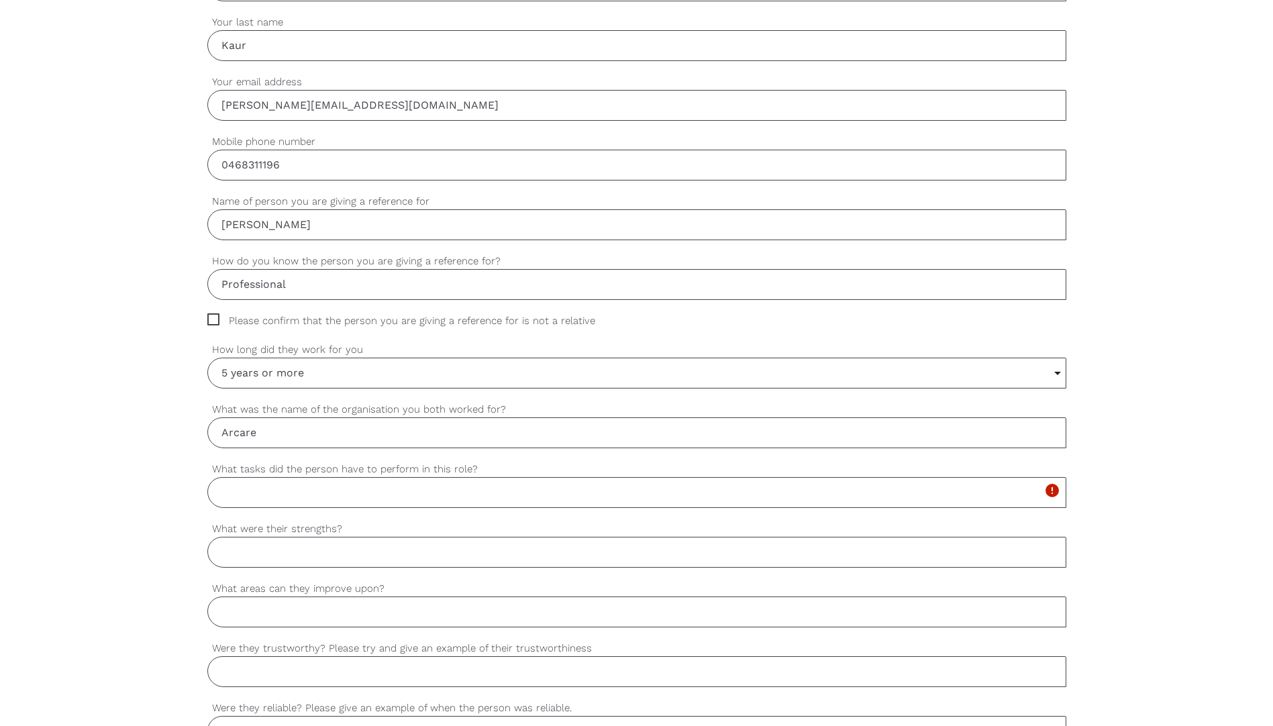  What do you see at coordinates (637, 409) in the screenshot?
I see `label: What was the name of the organisation you both worked for?` at bounding box center [637, 409].